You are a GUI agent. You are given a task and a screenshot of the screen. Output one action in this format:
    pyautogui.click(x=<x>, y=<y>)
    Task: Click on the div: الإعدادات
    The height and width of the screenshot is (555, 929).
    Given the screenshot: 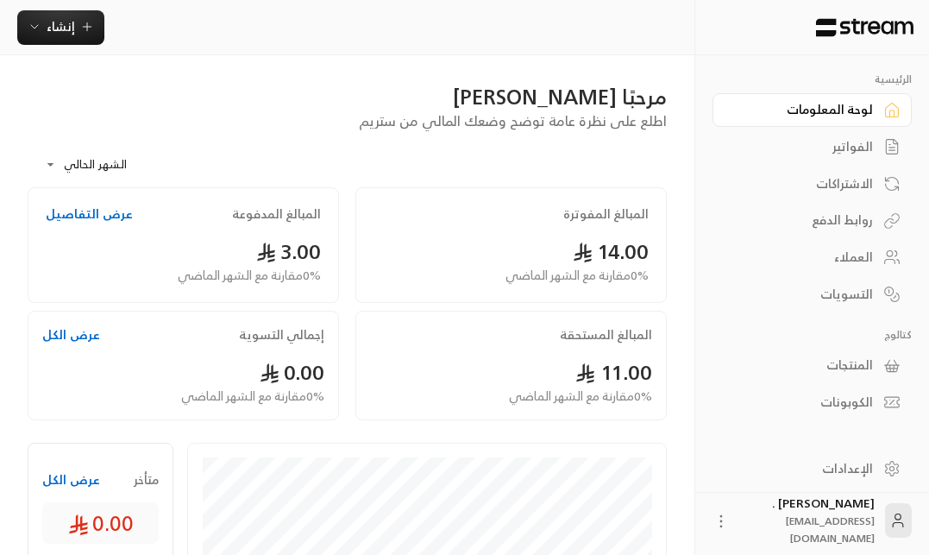 What is the action you would take?
    pyautogui.click(x=803, y=469)
    